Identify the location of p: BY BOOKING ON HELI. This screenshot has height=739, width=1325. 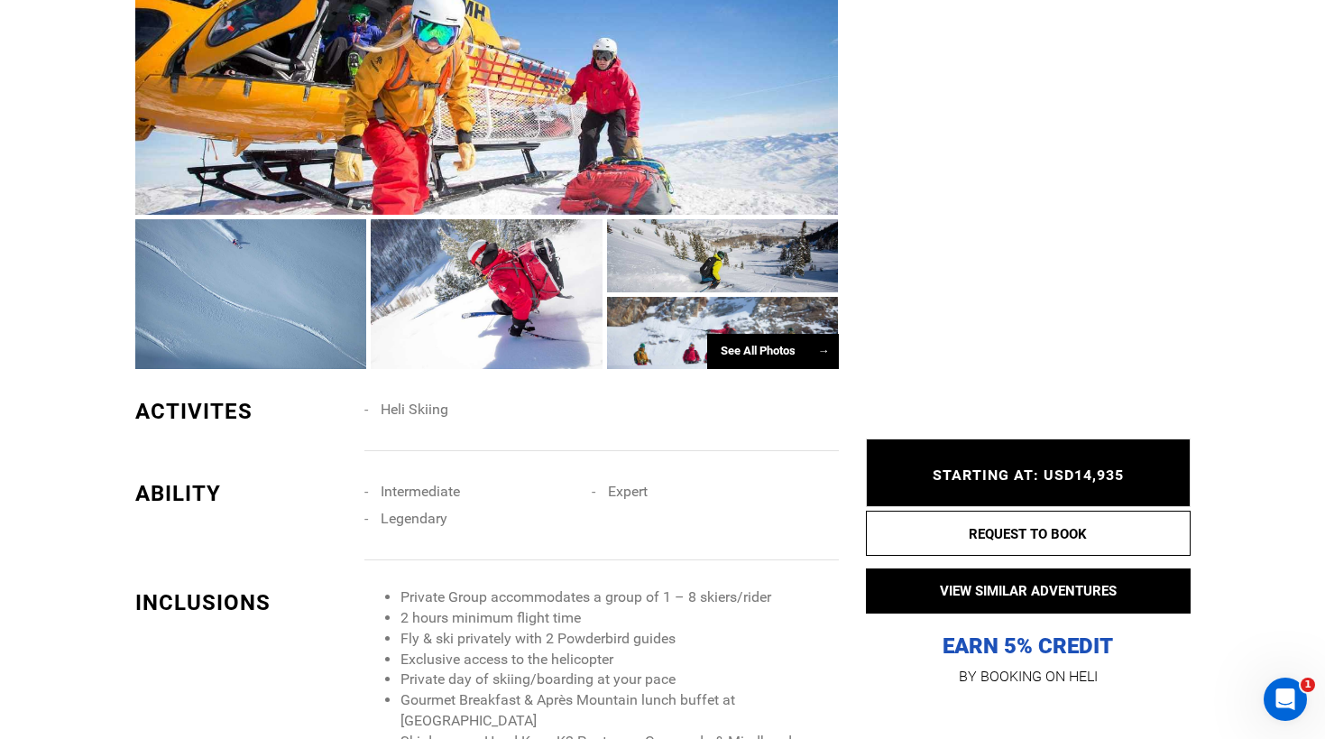
(1029, 677).